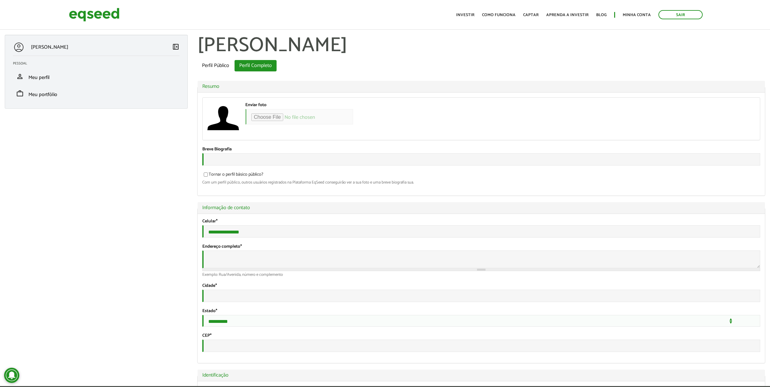  I want to click on span: person, so click(20, 76).